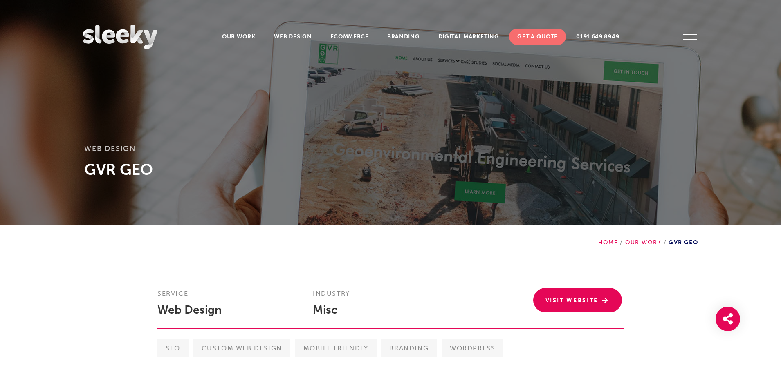 The height and width of the screenshot is (372, 781). What do you see at coordinates (648, 235) in the screenshot?
I see `div: GVR GEO` at bounding box center [648, 235].